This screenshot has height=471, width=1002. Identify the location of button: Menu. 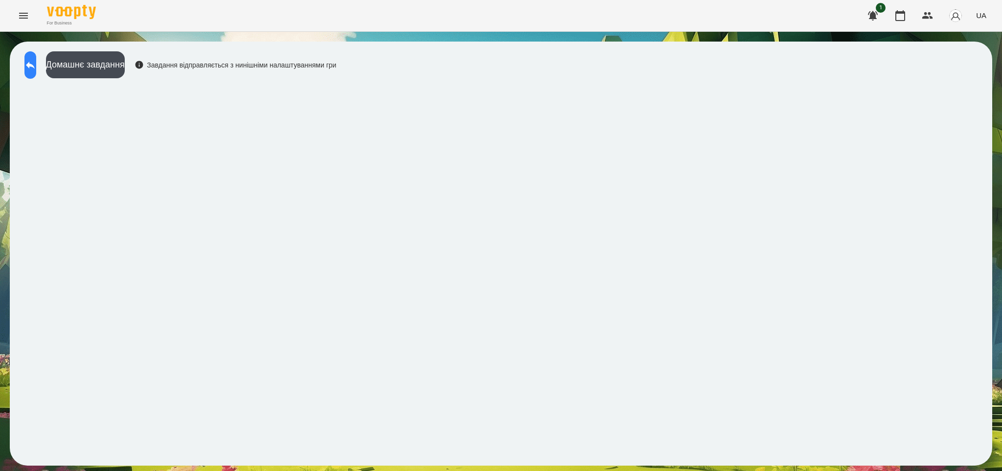
(23, 16).